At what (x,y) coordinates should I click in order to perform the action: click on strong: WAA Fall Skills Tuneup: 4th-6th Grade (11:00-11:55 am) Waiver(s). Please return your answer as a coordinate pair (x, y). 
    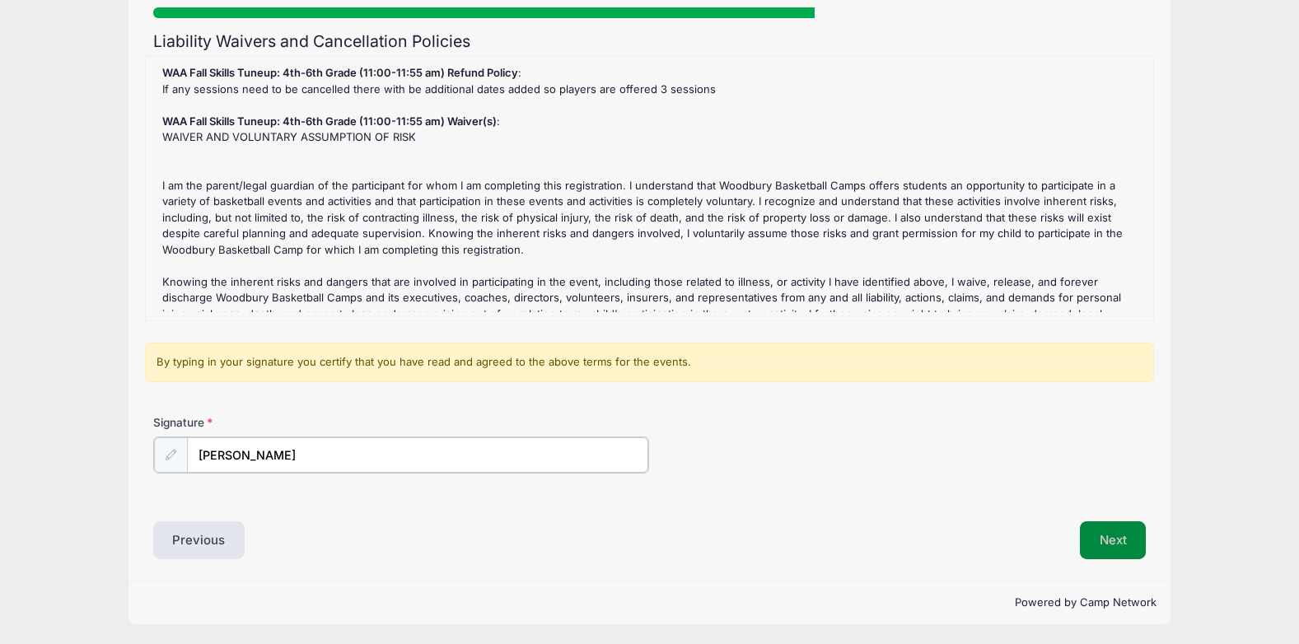
    Looking at the image, I should click on (329, 121).